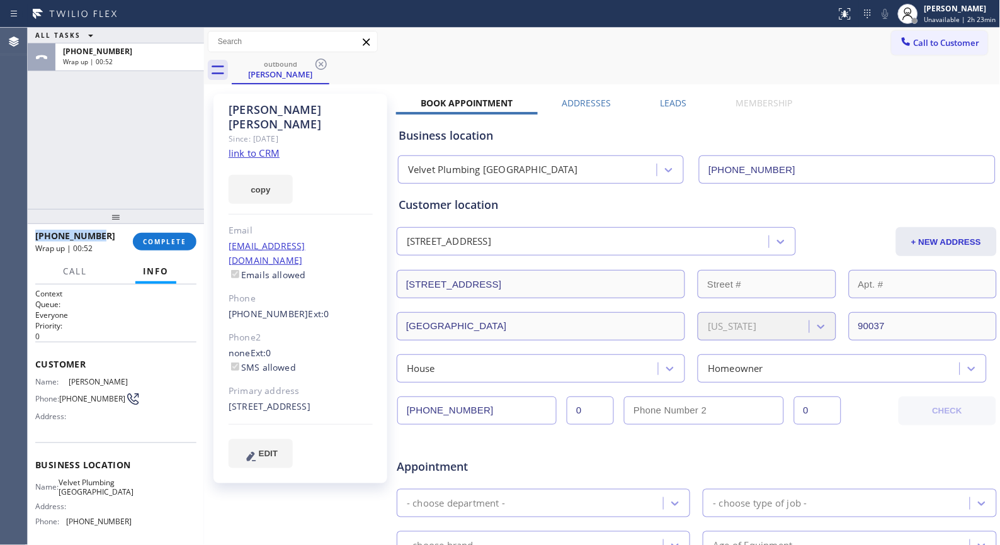  I want to click on div: Email, so click(300, 230).